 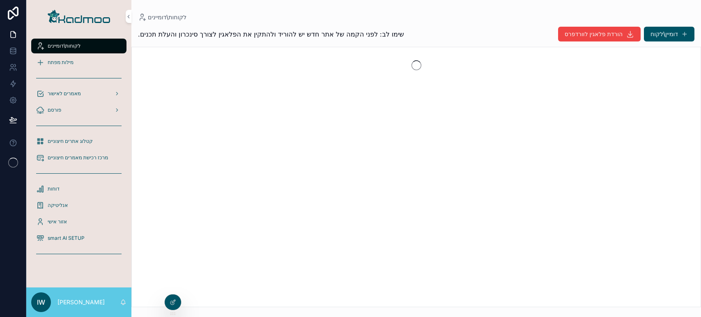 I want to click on span: שימו לב: לפני הקמה של אתר חדש יש להוריד ולהתקין את הפלאגין לצורך סינכרון והעלת תכנים., so click(x=271, y=34).